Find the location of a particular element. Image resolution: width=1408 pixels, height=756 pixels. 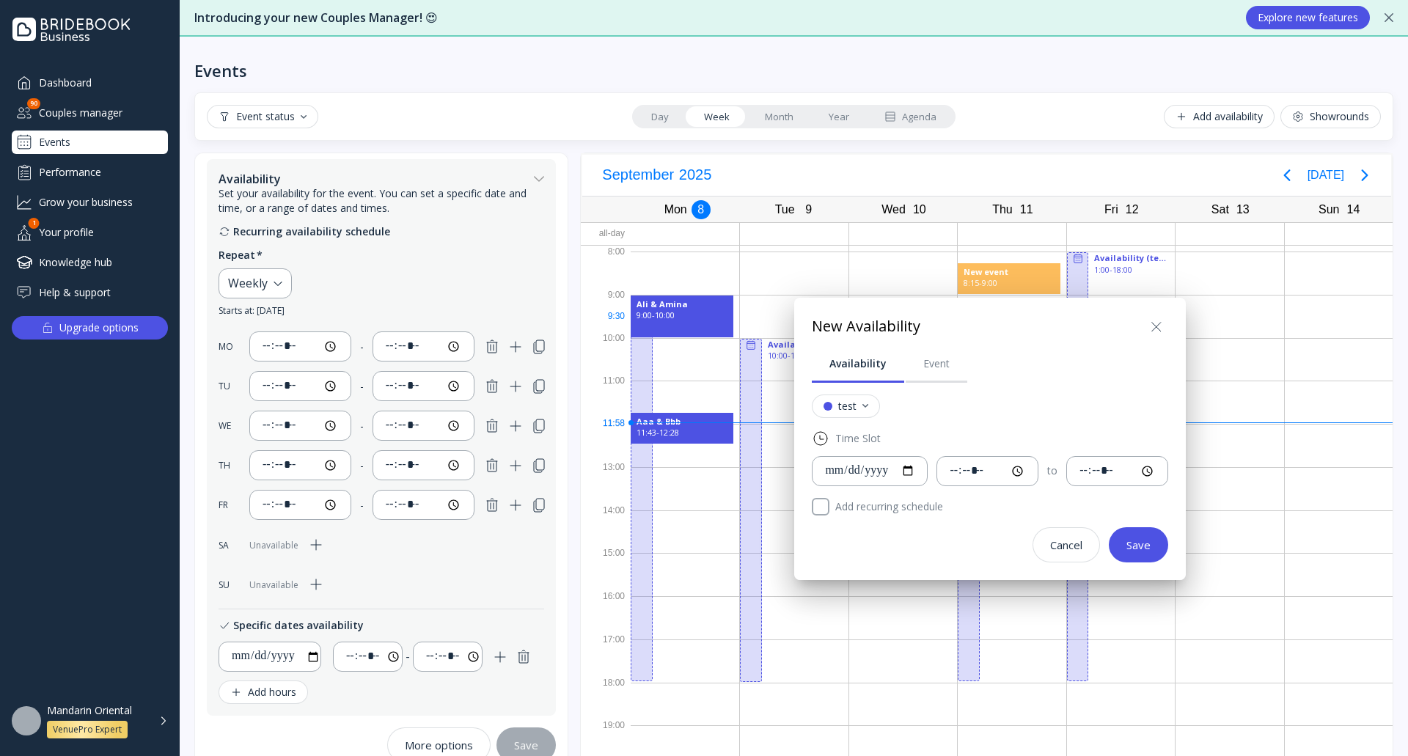

div: Save is located at coordinates (1138, 545).